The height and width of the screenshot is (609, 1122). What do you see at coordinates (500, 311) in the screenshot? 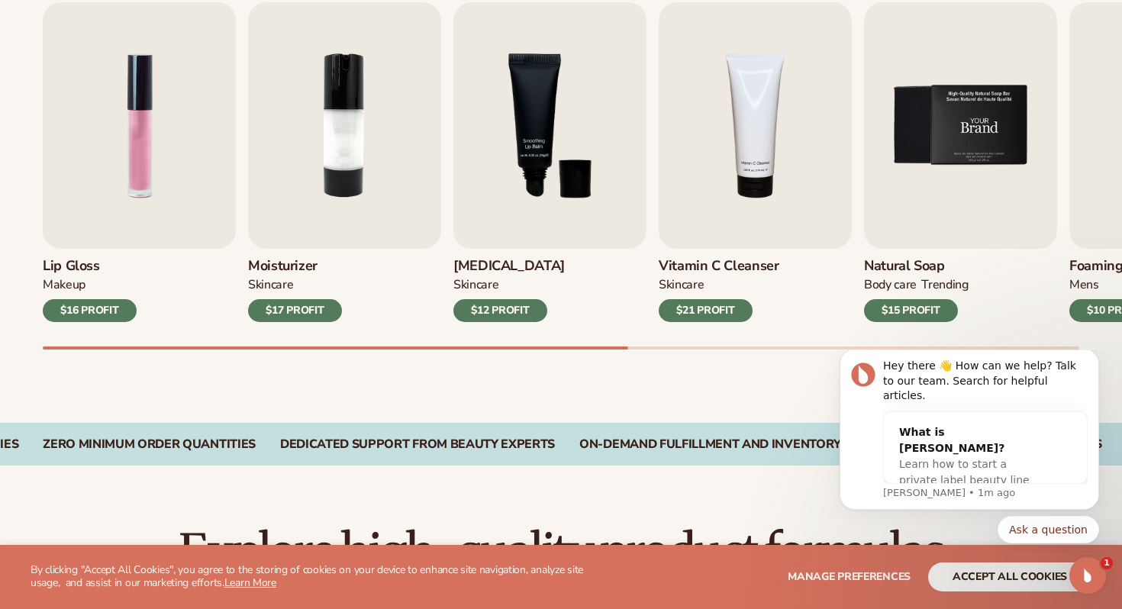
I see `div: $12 PROFIT` at bounding box center [500, 311].